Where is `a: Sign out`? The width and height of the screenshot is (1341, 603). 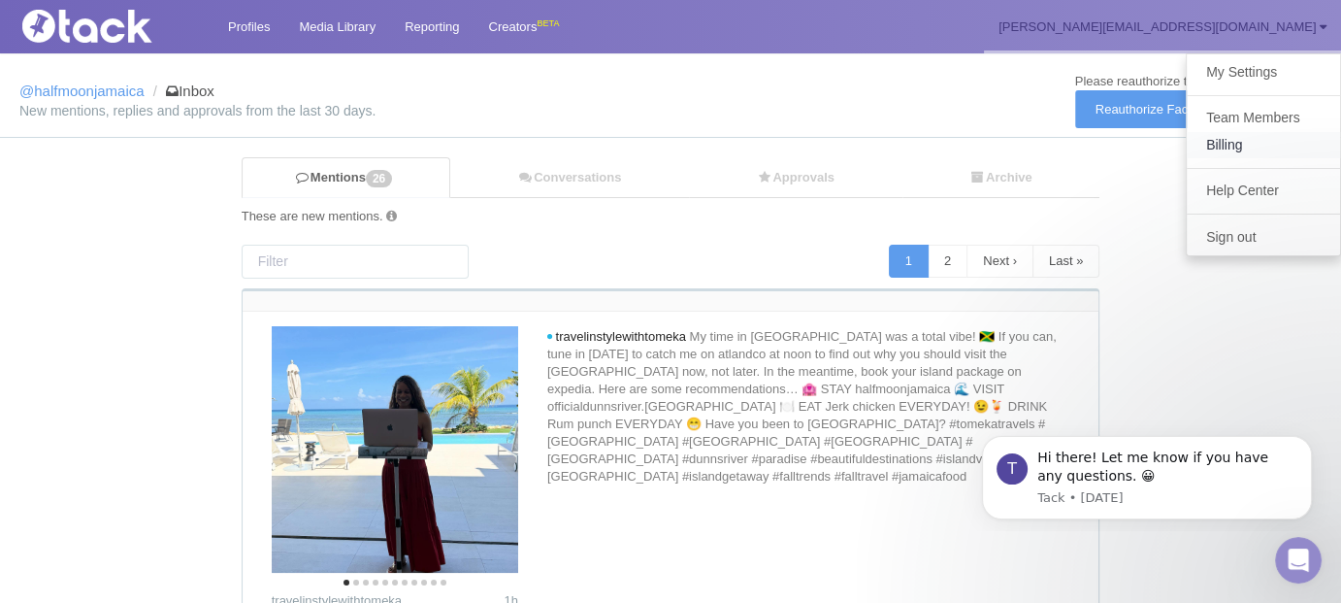
a: Sign out is located at coordinates (1264, 237).